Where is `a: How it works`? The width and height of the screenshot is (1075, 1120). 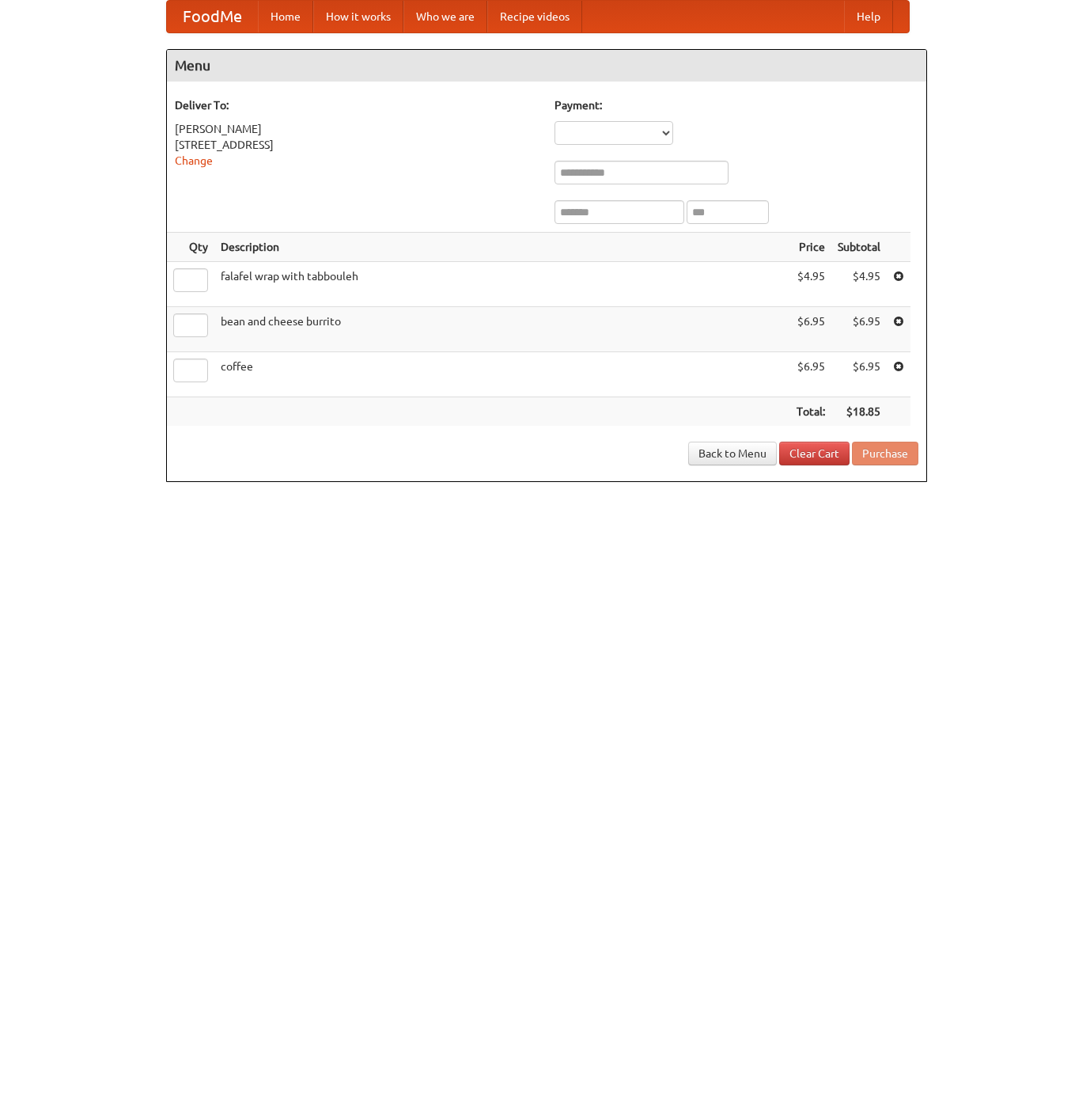
a: How it works is located at coordinates (358, 17).